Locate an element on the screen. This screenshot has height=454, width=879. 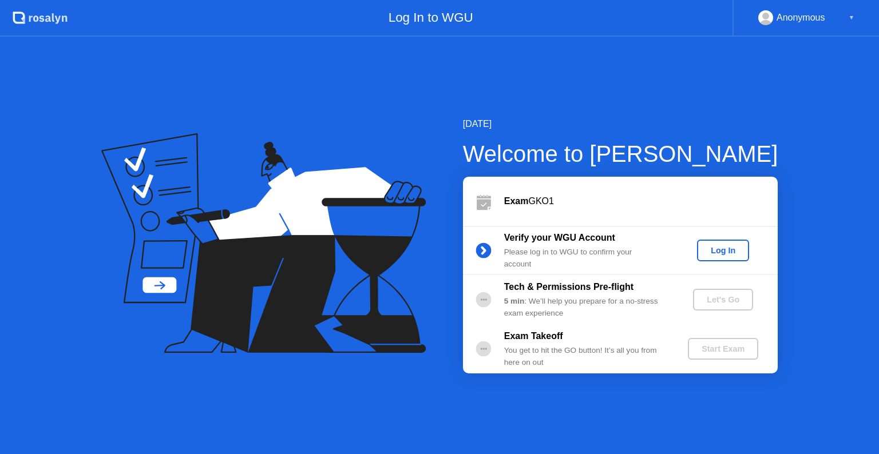
div: Log In is located at coordinates (723, 251).